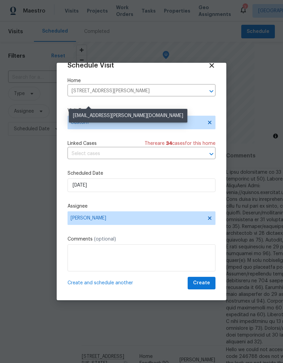  What do you see at coordinates (141, 173) in the screenshot?
I see `label: Scheduled Date` at bounding box center [141, 173].